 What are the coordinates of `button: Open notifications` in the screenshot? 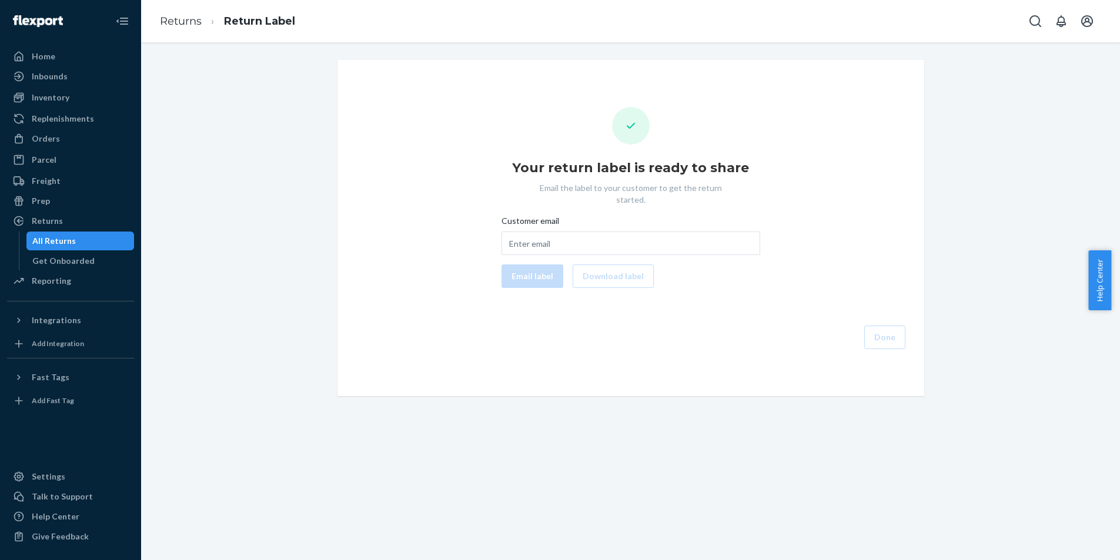 It's located at (1061, 21).